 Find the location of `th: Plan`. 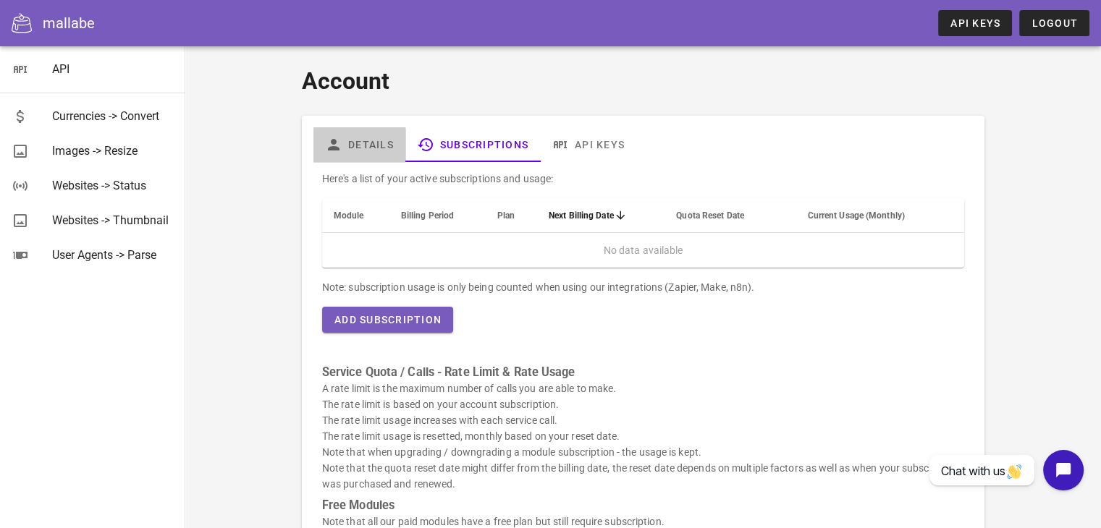

th: Plan is located at coordinates (511, 216).